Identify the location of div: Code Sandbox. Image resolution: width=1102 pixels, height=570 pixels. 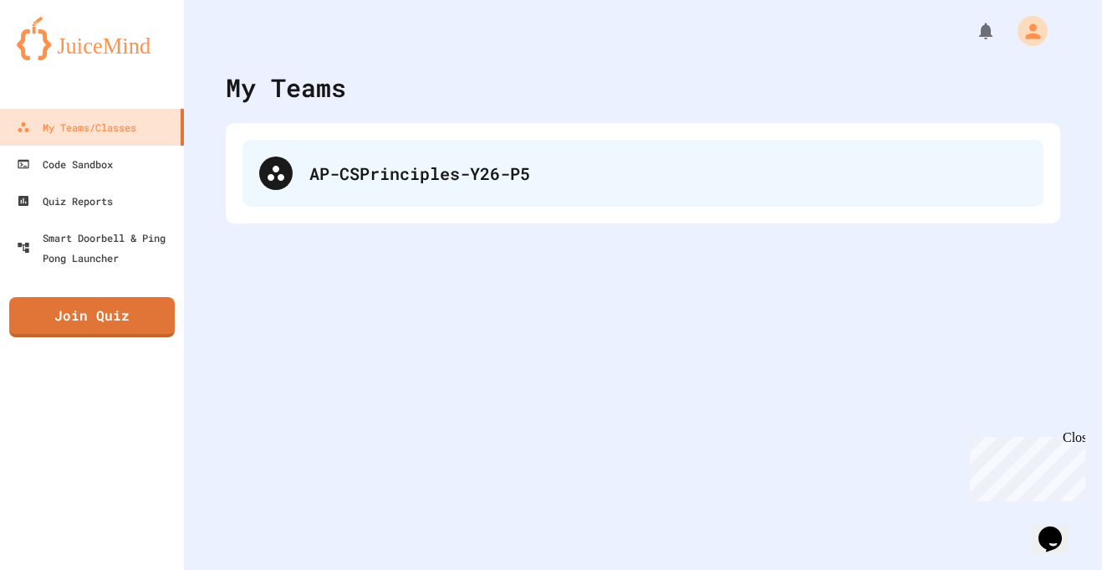
(64, 164).